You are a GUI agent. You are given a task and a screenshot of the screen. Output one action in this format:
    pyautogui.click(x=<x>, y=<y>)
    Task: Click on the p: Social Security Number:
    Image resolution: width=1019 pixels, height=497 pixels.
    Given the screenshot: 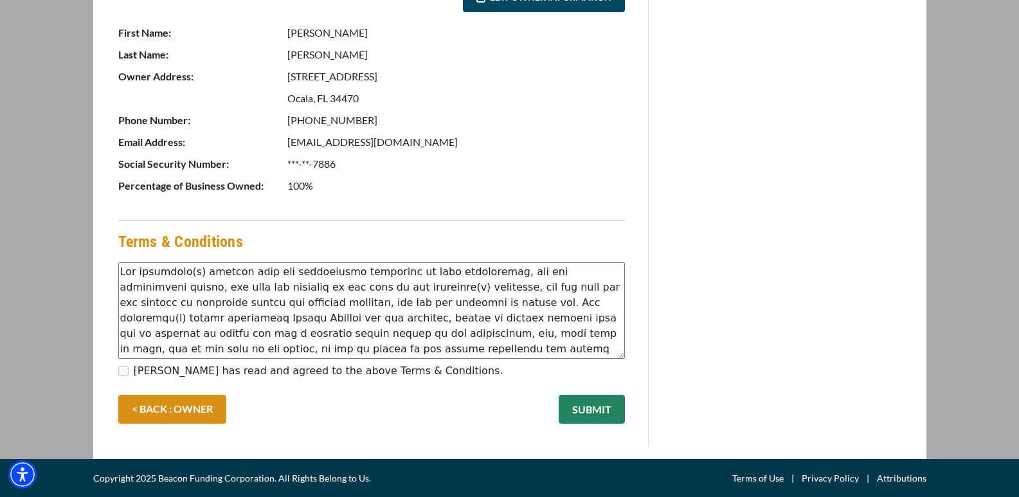 What is the action you would take?
    pyautogui.click(x=202, y=164)
    